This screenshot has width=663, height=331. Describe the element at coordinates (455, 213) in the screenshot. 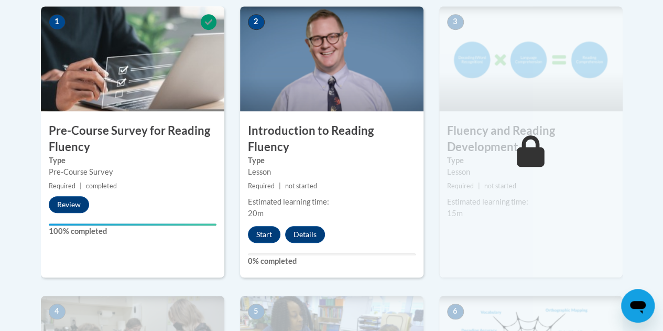

I see `span: 15m` at that location.